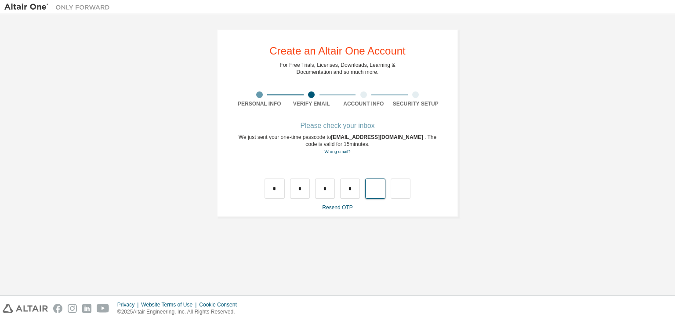  Describe the element at coordinates (416, 104) in the screenshot. I see `div: Security Setup` at that location.